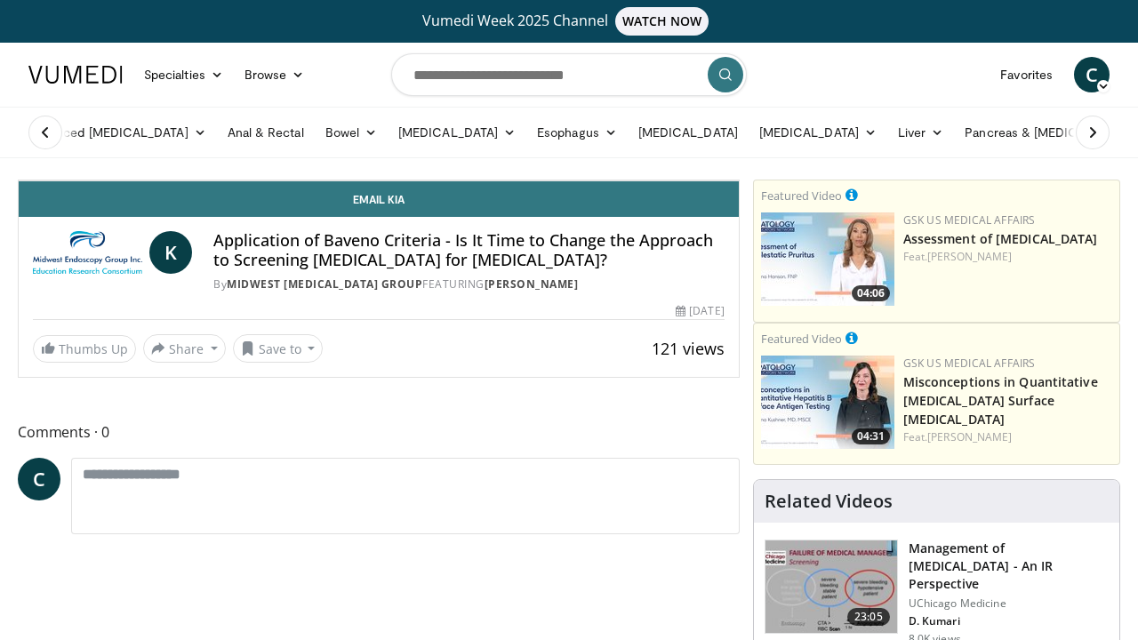 This screenshot has width=1138, height=640. Describe the element at coordinates (832, 587) in the screenshot. I see `img: f07a691c-eec3-405b-bc7b-19fe7e1d3130.150x105_q85_crop-smart_upscale.jpg` at that location.